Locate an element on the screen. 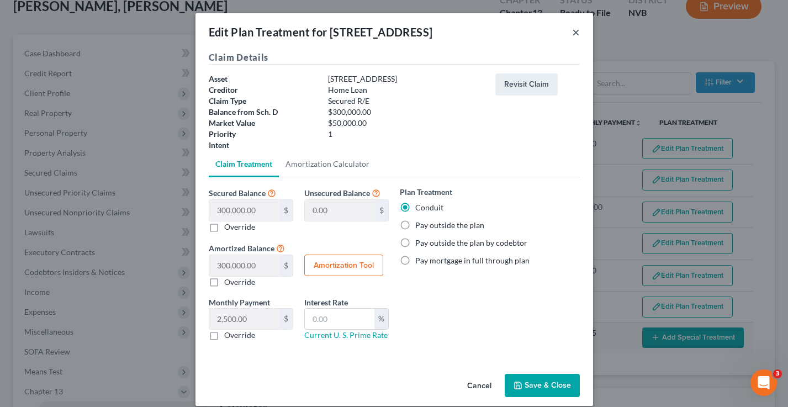 Image resolution: width=788 pixels, height=407 pixels. div: Asset is located at coordinates (263, 79).